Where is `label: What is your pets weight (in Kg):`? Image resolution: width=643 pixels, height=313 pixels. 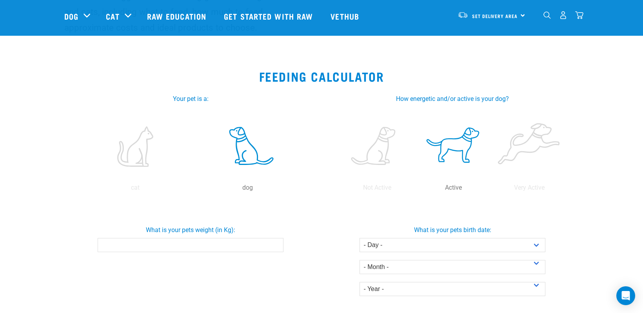 label: What is your pets weight (in Kg): is located at coordinates (191, 230).